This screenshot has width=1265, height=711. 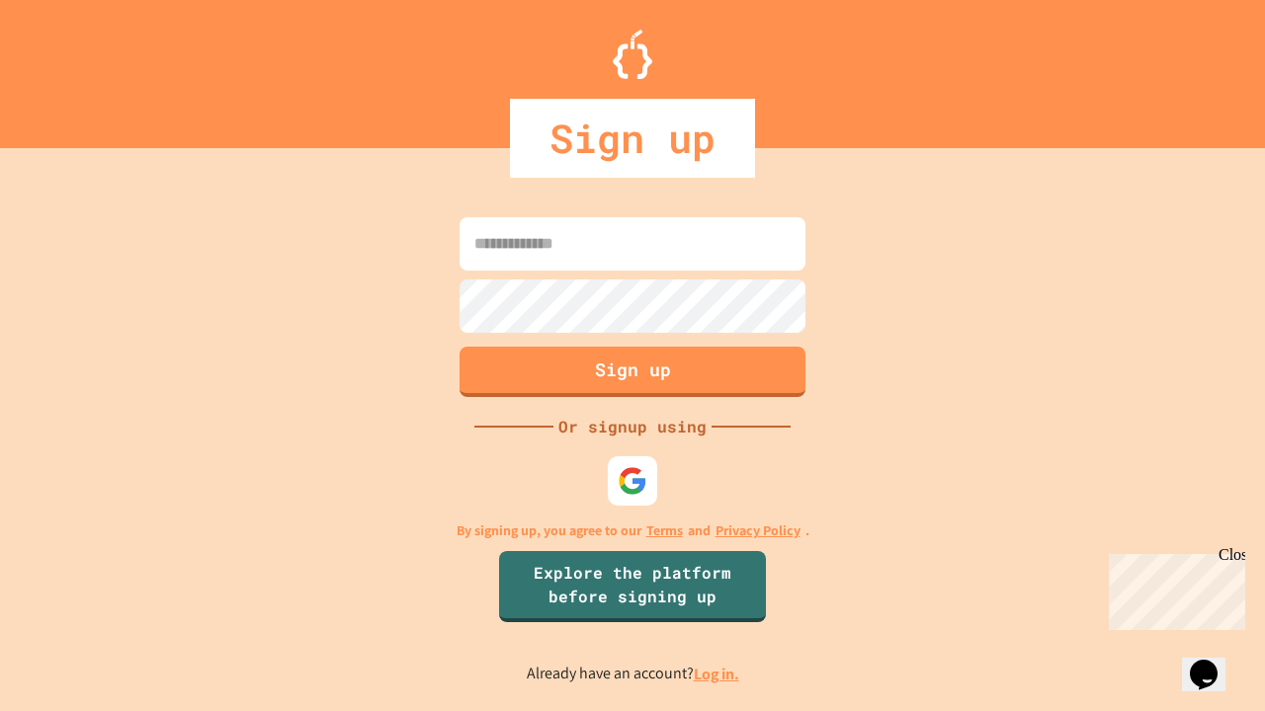 What do you see at coordinates (632, 372) in the screenshot?
I see `button: Sign up` at bounding box center [632, 372].